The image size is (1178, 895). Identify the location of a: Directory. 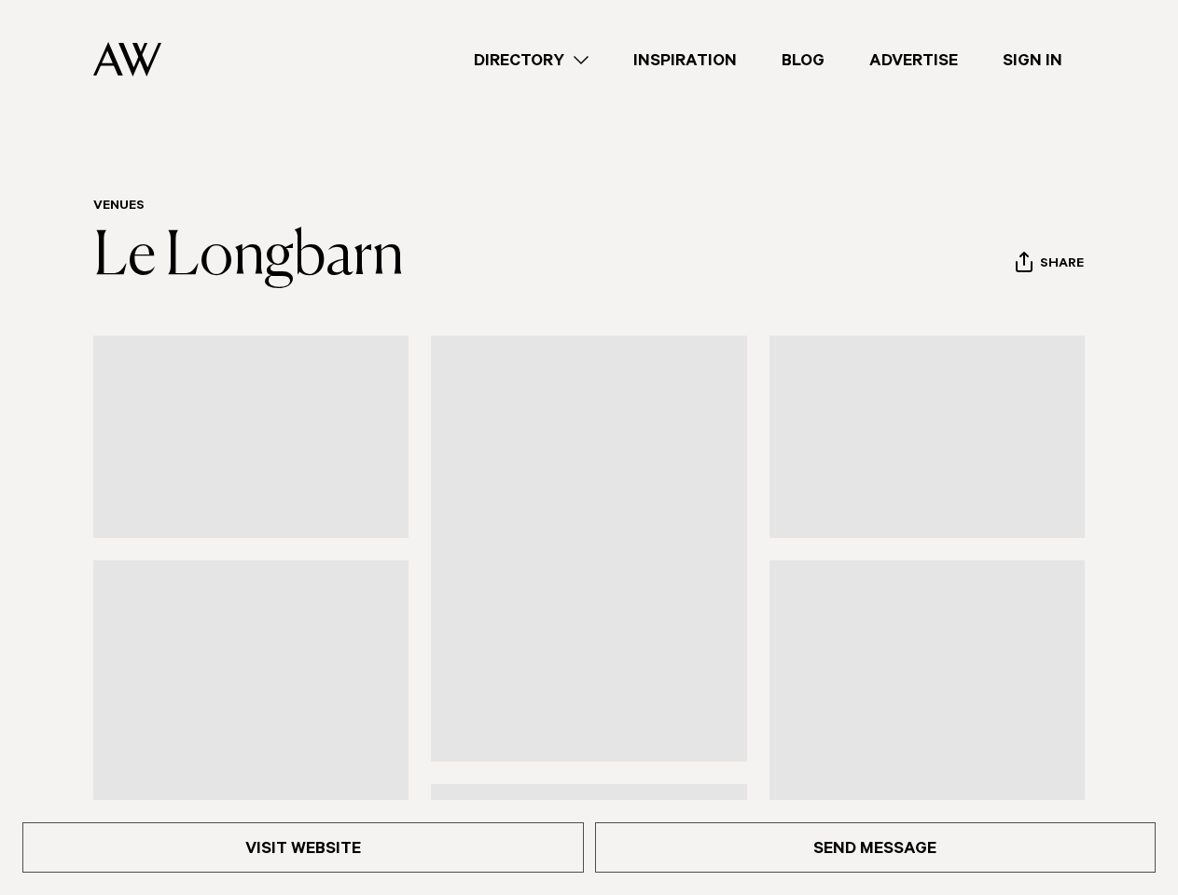
(531, 60).